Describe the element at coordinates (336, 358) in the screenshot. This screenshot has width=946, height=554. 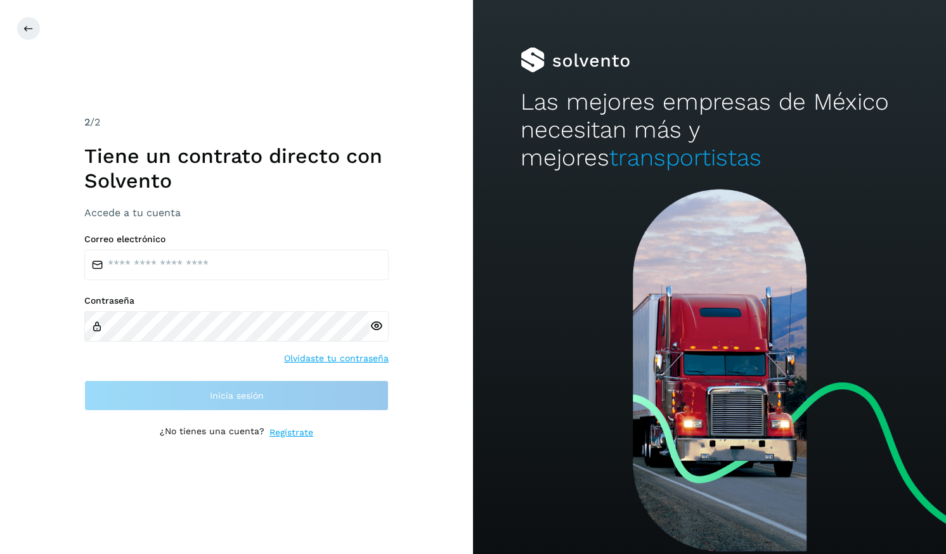
I see `a: Olvidaste tu contraseña` at that location.